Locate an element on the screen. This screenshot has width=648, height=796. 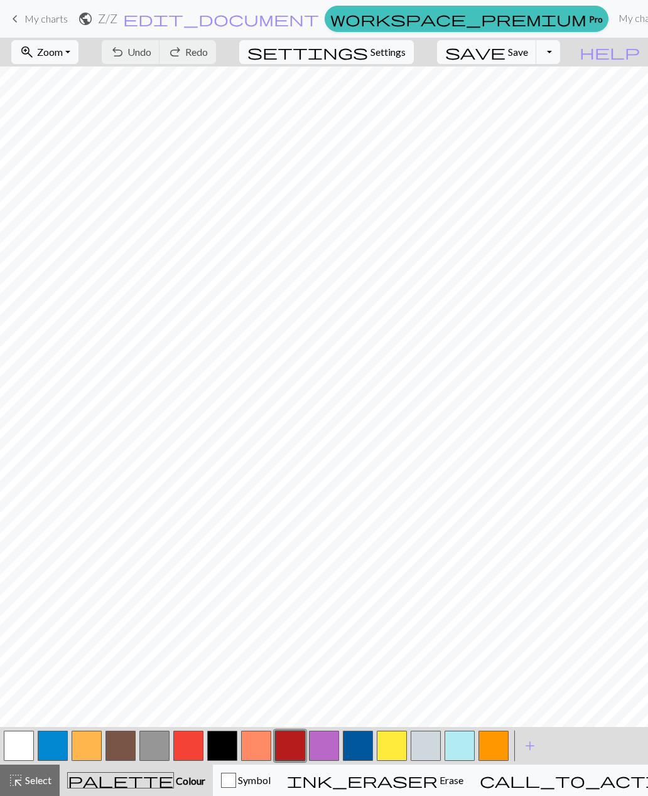
span: help is located at coordinates (609, 52).